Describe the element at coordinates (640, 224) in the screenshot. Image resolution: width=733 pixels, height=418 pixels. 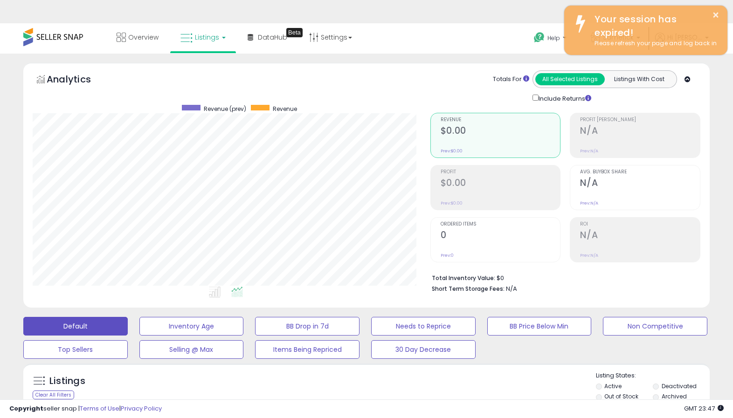
I see `span: ROI` at that location.